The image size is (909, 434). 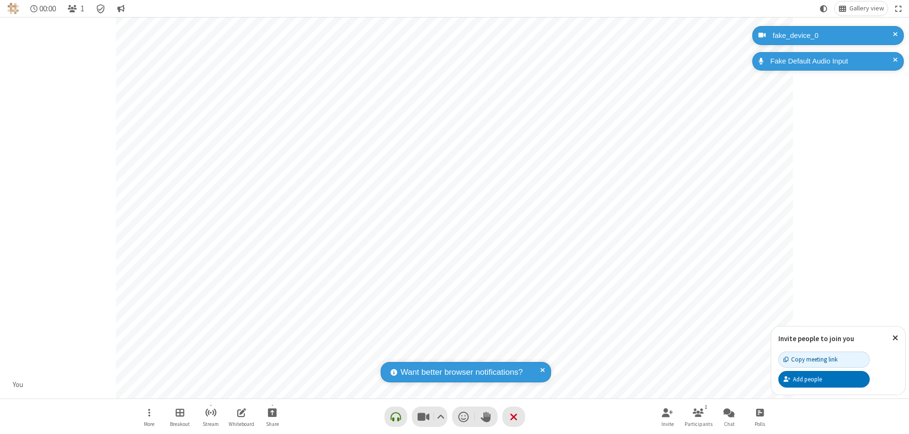 What do you see at coordinates (272, 424) in the screenshot?
I see `span: Share` at bounding box center [272, 424].